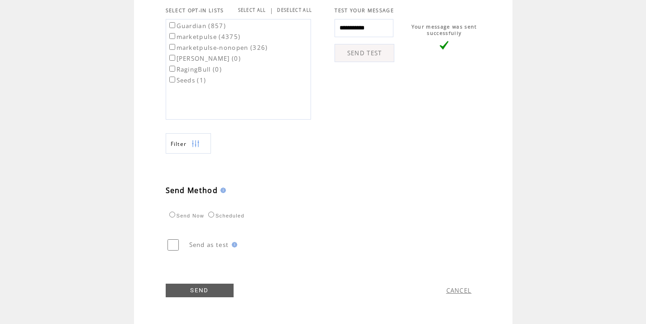 Image resolution: width=646 pixels, height=324 pixels. I want to click on label: marketpulse-nonopen (326), so click(218, 48).